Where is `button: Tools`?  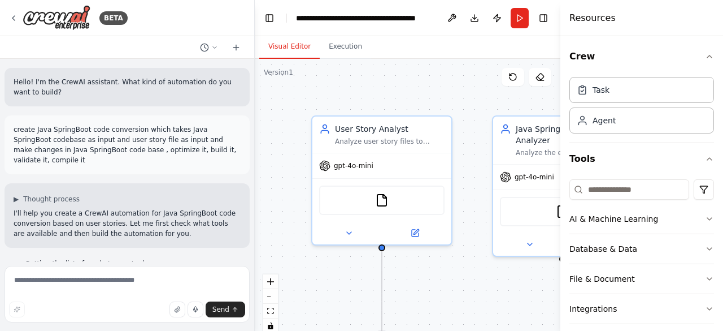 button: Tools is located at coordinates (642, 159).